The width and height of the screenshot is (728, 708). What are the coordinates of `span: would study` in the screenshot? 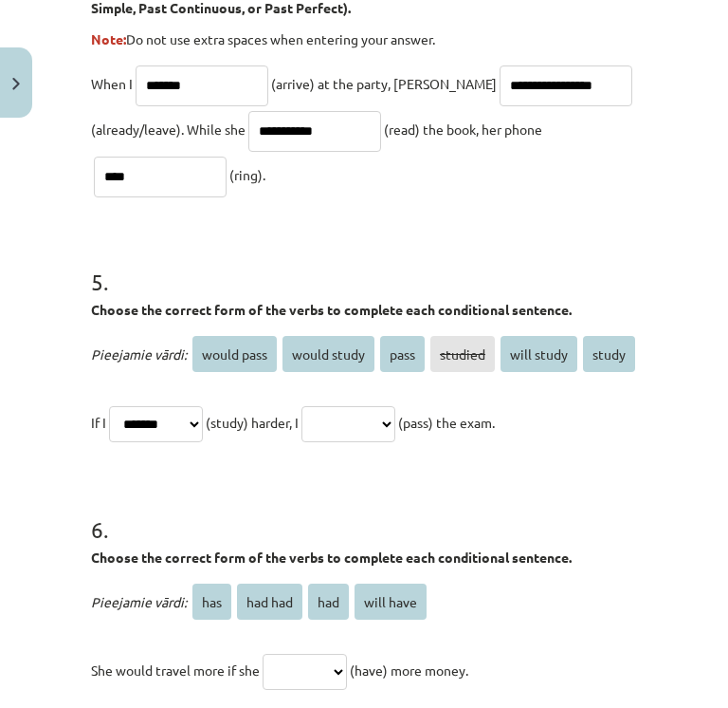 It's located at (328, 354).